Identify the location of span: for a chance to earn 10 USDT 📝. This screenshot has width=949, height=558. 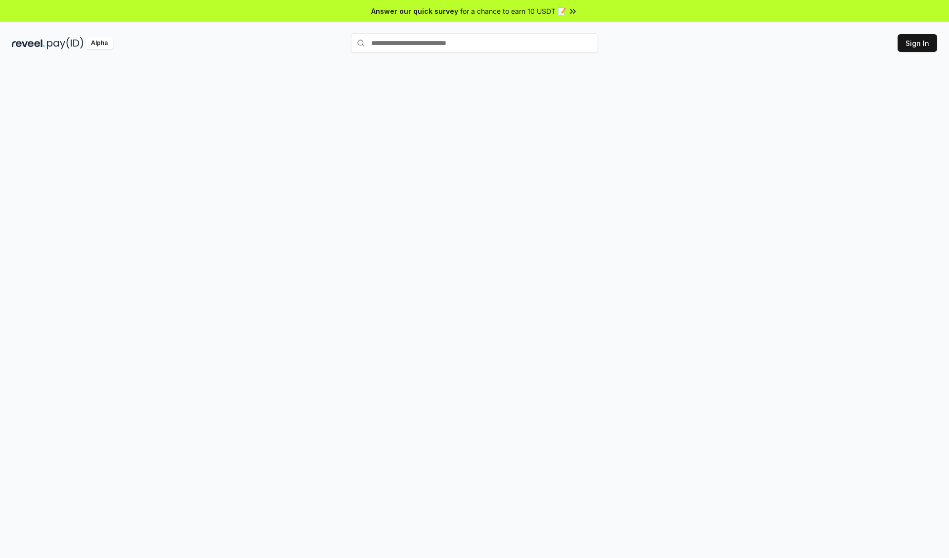
(513, 11).